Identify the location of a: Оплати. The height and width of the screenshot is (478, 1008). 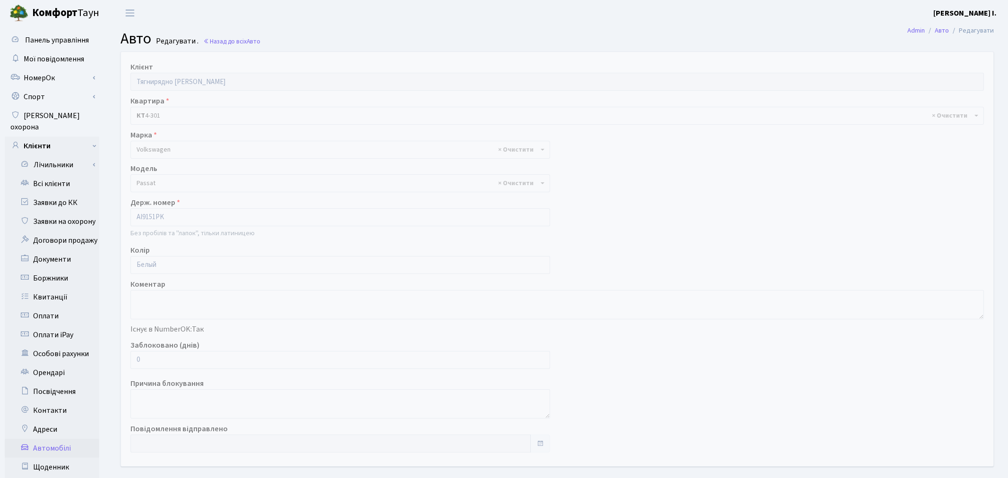
(52, 316).